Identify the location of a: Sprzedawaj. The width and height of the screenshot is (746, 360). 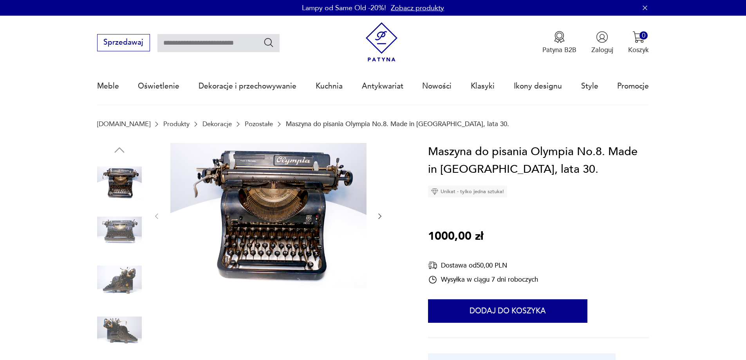
(123, 43).